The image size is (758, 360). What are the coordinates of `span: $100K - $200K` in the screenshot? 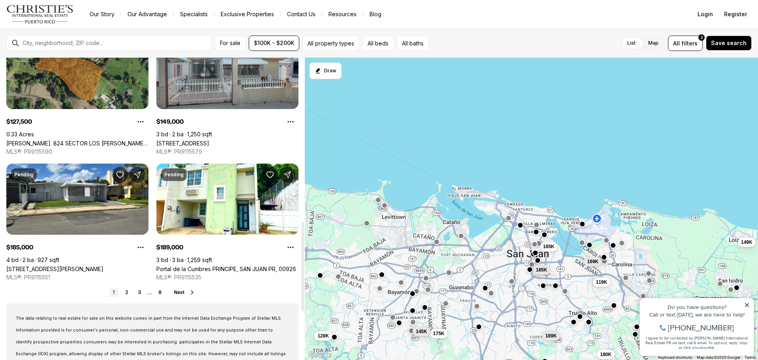 It's located at (274, 43).